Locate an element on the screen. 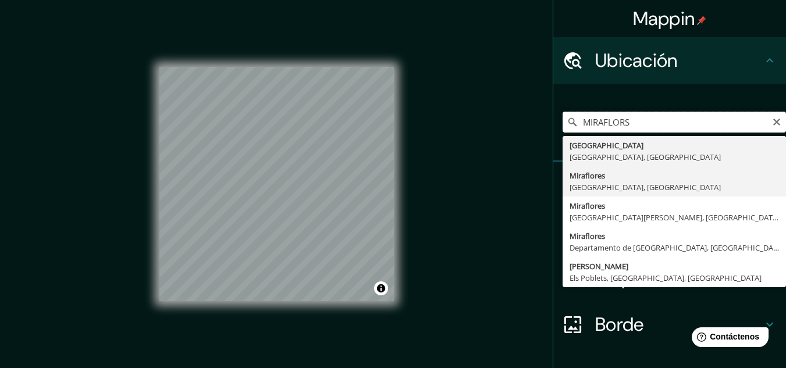  button: Claro is located at coordinates (777, 121).